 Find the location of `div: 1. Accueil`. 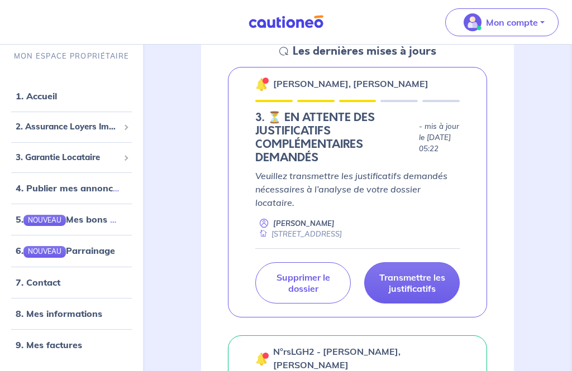

div: 1. Accueil is located at coordinates (71, 96).